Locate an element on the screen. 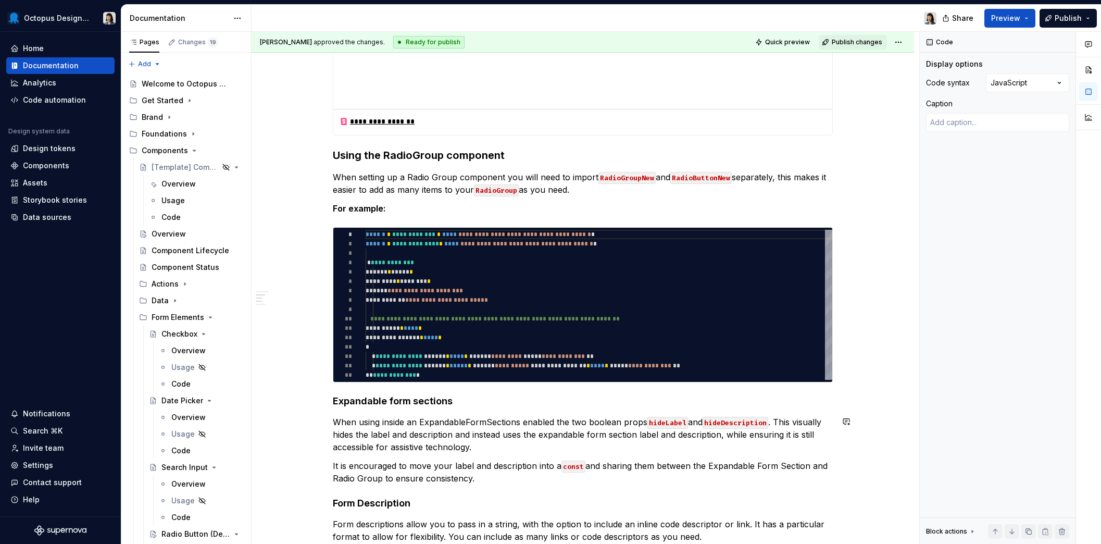 This screenshot has width=1101, height=544. h4: Expandable form sections is located at coordinates (583, 401).